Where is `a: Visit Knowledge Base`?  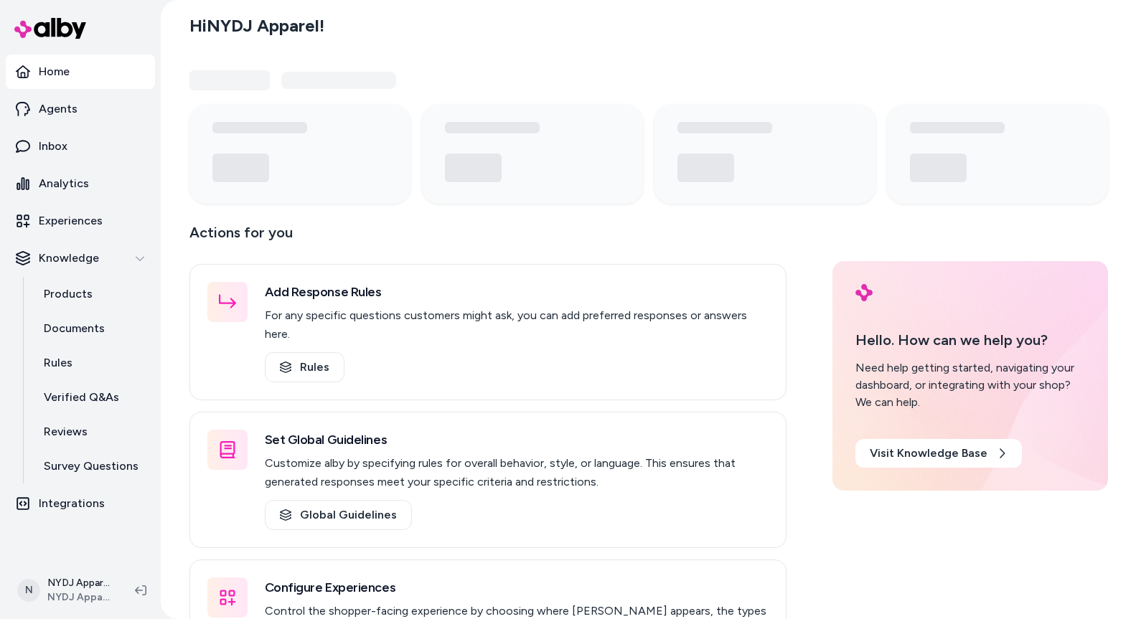 a: Visit Knowledge Base is located at coordinates (938, 453).